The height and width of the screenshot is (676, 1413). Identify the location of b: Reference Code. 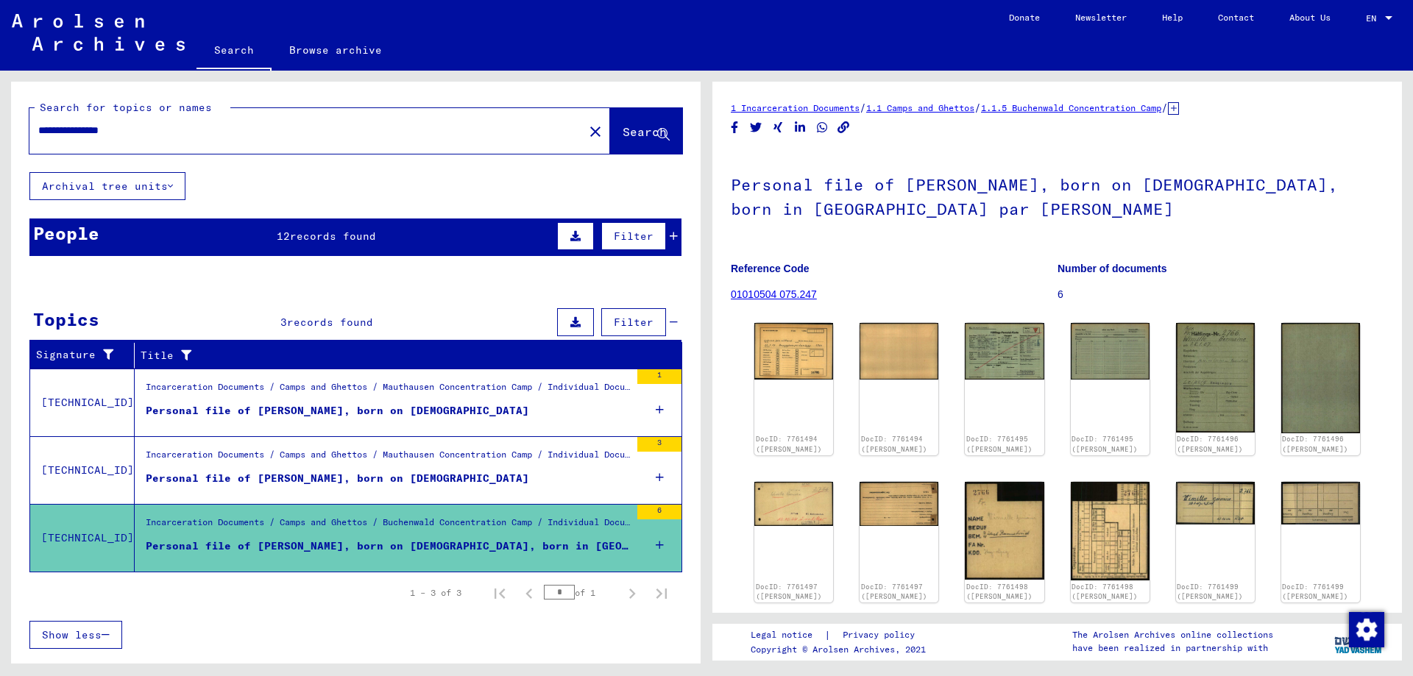
(770, 269).